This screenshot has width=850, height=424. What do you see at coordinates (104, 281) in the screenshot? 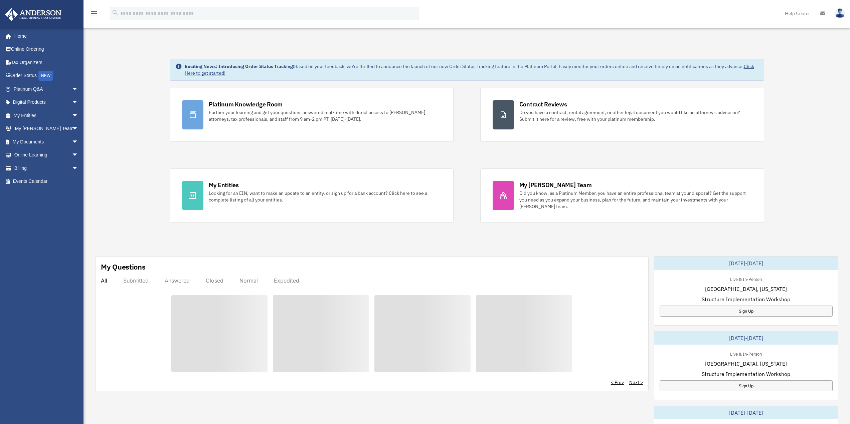
I see `div: All` at bounding box center [104, 281].